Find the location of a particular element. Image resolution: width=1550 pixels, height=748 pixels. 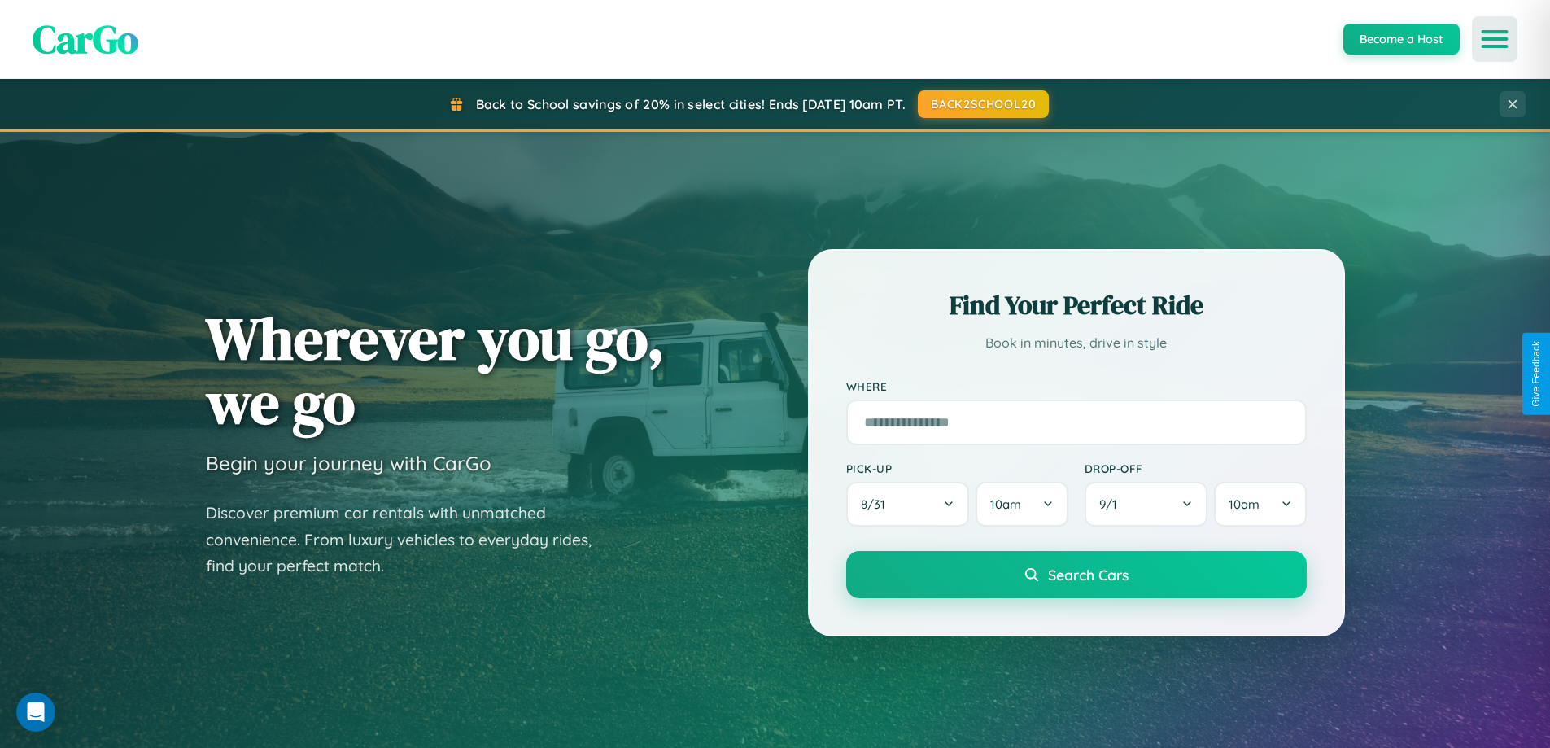

label: Drop-off is located at coordinates (1195, 468).